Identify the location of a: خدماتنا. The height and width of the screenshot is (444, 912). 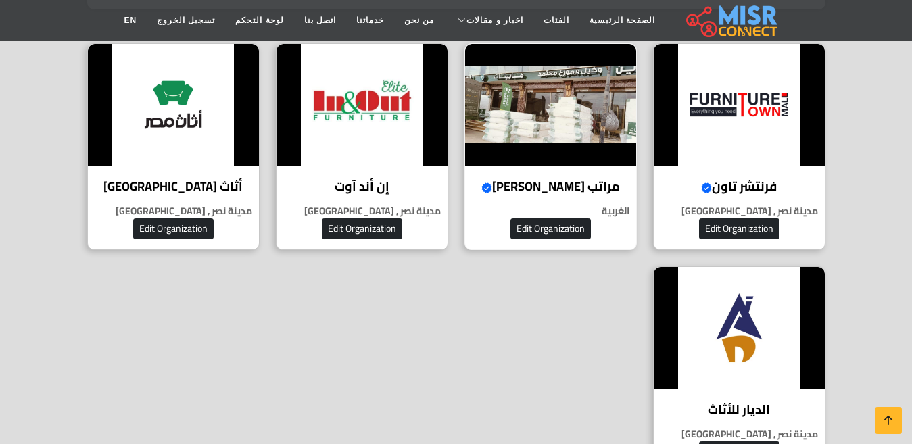
(370, 20).